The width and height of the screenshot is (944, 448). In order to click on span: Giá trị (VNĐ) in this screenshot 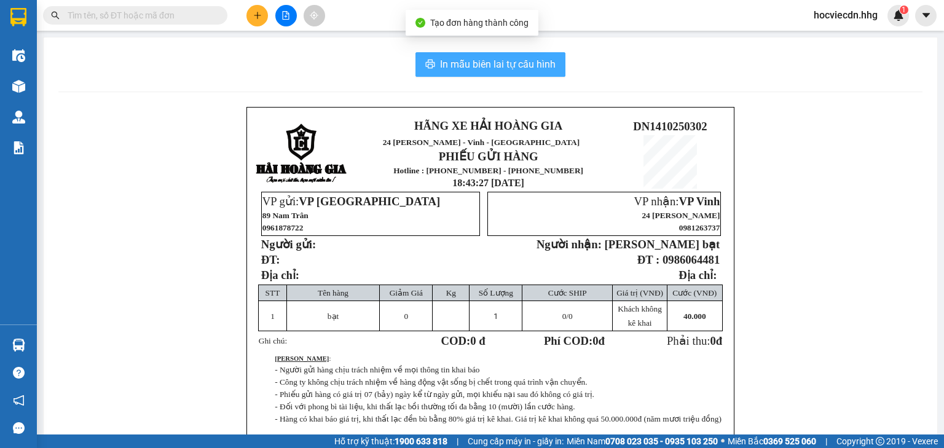, I will do `click(640, 293)`.